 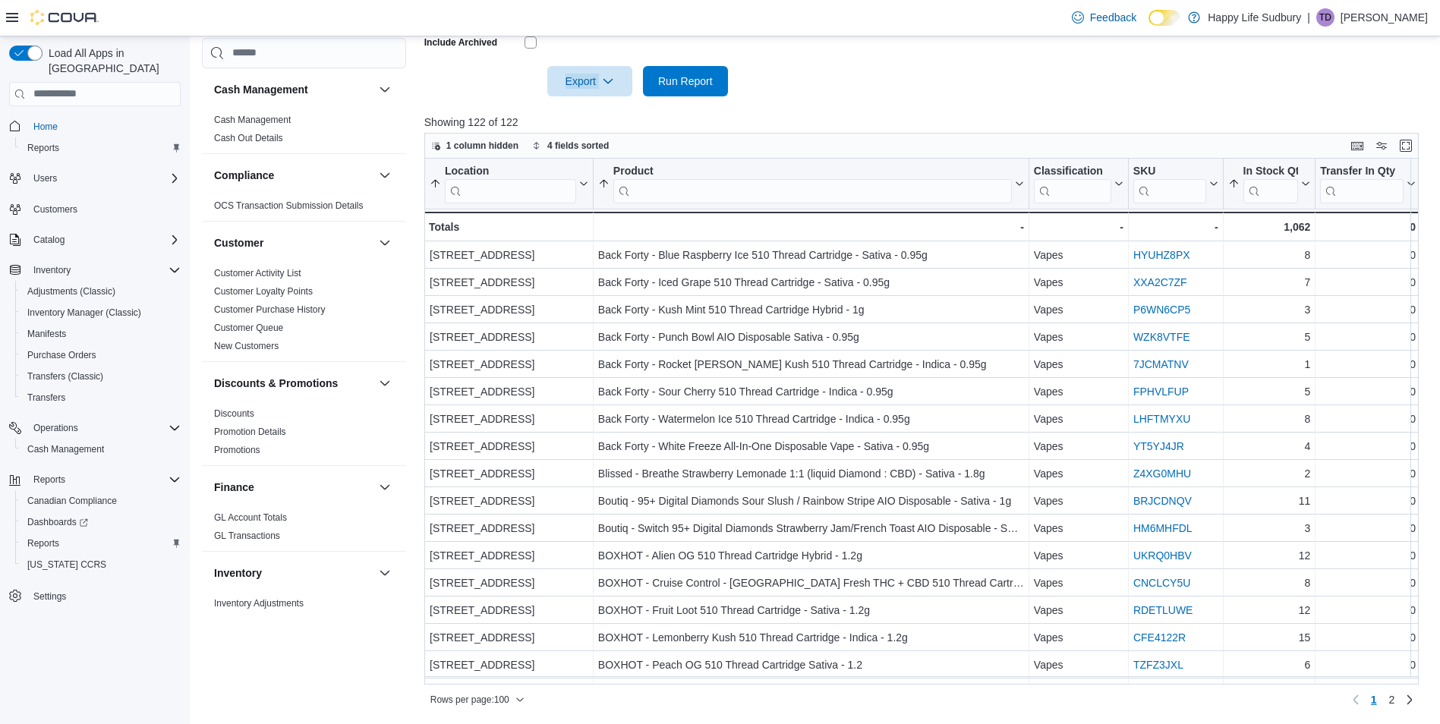 I want to click on h3: Customer, so click(x=238, y=243).